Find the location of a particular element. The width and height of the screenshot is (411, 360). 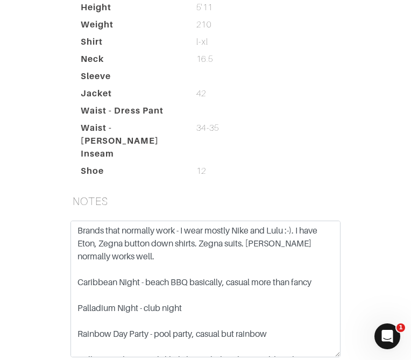

span: 5'11 is located at coordinates (204, 8).